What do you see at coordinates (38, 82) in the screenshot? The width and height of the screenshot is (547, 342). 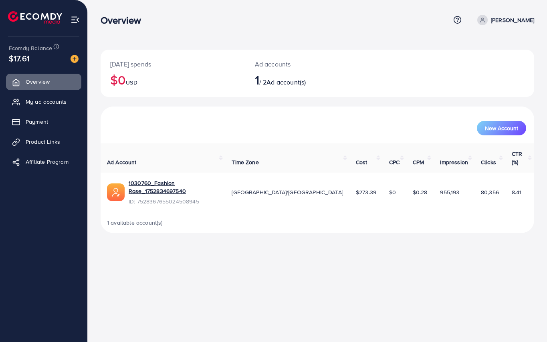 I see `span: Overview` at bounding box center [38, 82].